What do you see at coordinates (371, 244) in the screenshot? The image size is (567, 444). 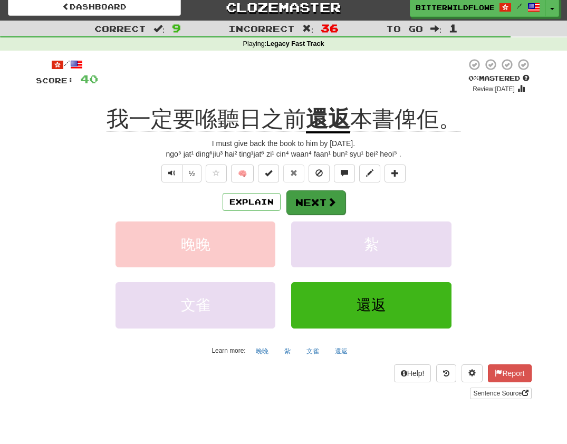 I see `span: 紮` at bounding box center [371, 244].